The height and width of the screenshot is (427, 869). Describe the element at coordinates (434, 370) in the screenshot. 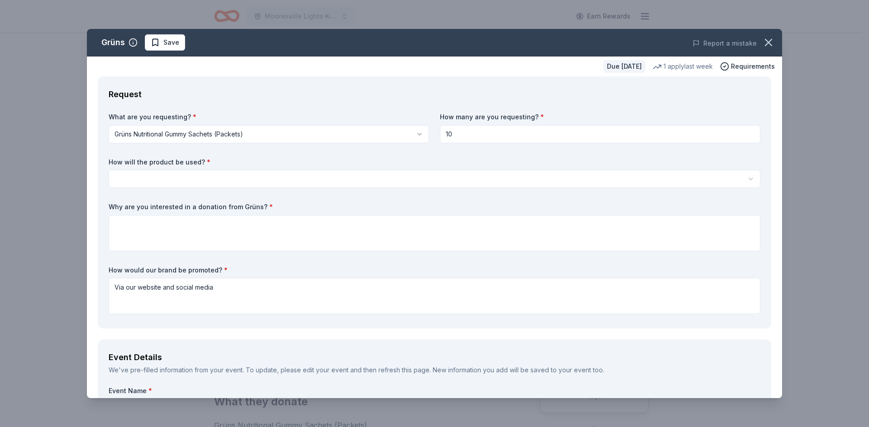

I see `div: We've pre-filled information from your event. To update, please edit your event and then refresh ...` at that location.